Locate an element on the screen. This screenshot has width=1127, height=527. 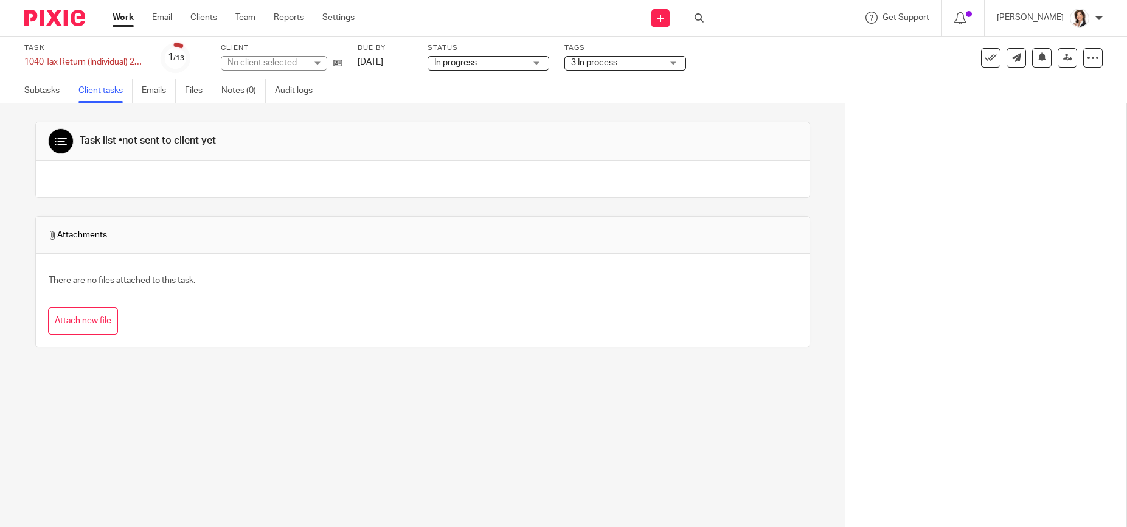
a: Clients is located at coordinates (204, 18).